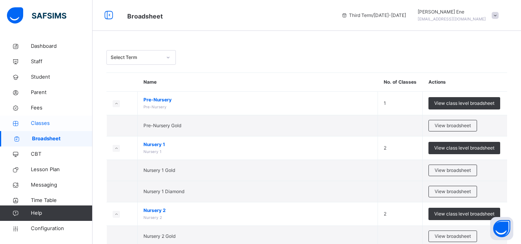 This screenshot has width=521, height=244. Describe the element at coordinates (464, 82) in the screenshot. I see `th: Actions` at that location.